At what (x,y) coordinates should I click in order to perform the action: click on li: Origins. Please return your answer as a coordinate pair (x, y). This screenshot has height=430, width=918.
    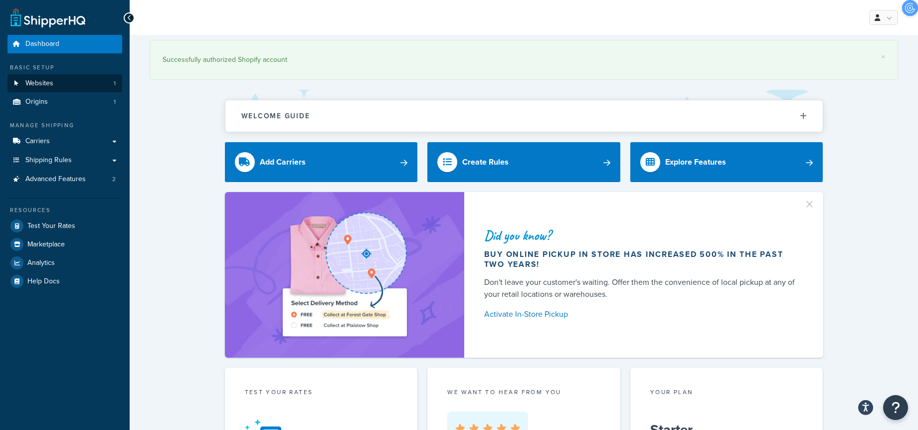
    Looking at the image, I should click on (65, 102).